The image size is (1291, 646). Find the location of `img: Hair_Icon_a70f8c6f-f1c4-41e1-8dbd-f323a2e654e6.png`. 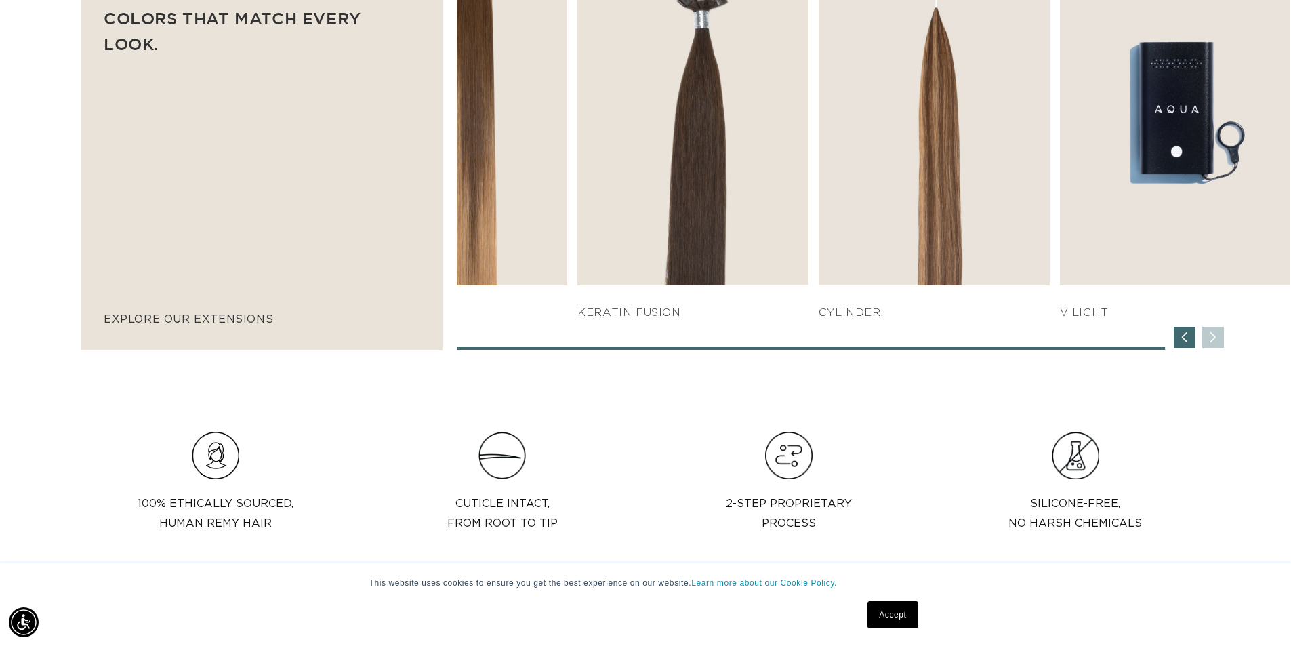

img: Hair_Icon_a70f8c6f-f1c4-41e1-8dbd-f323a2e654e6.png is located at coordinates (216, 456).